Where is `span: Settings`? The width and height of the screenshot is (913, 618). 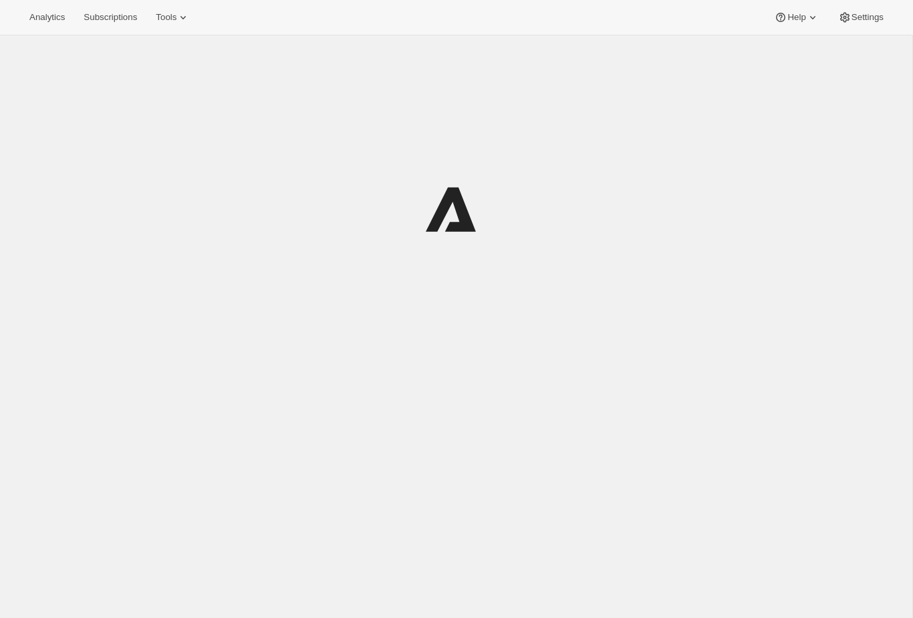
span: Settings is located at coordinates (867, 17).